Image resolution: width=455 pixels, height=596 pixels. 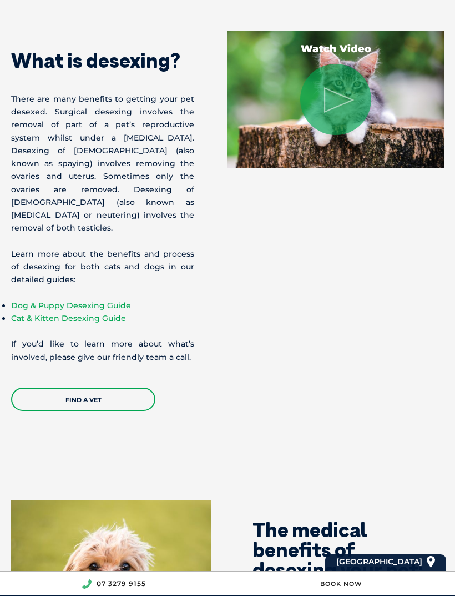 What do you see at coordinates (103, 61) in the screenshot?
I see `h2: What is desexing?` at bounding box center [103, 61].